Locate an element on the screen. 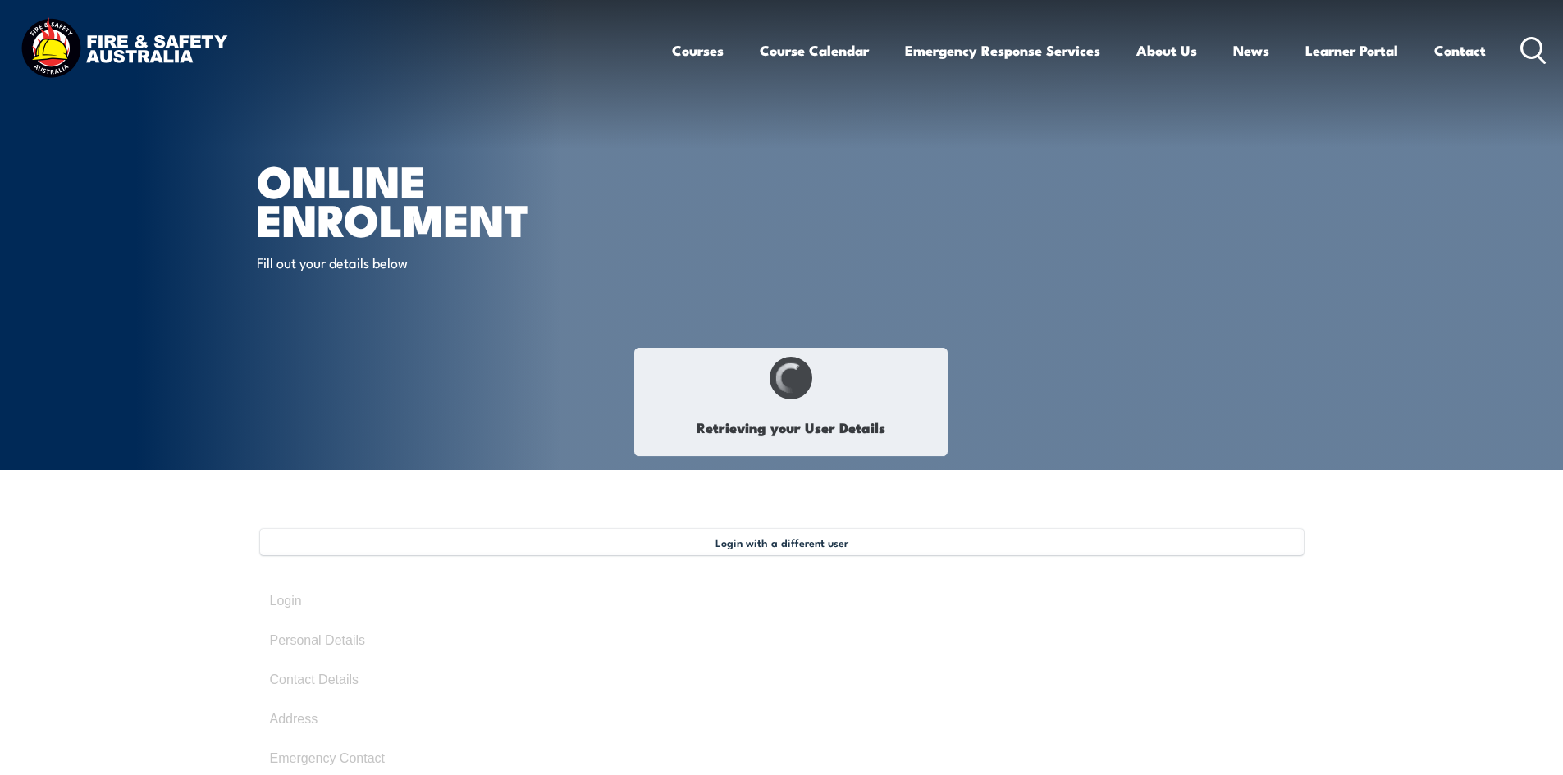 Image resolution: width=1563 pixels, height=775 pixels. a: Courses is located at coordinates (697, 50).